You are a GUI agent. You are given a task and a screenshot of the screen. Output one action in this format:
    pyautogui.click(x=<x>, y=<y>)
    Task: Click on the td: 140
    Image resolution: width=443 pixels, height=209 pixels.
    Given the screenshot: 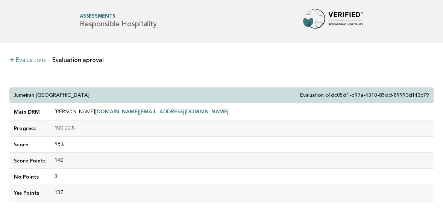 What is the action you would take?
    pyautogui.click(x=242, y=161)
    